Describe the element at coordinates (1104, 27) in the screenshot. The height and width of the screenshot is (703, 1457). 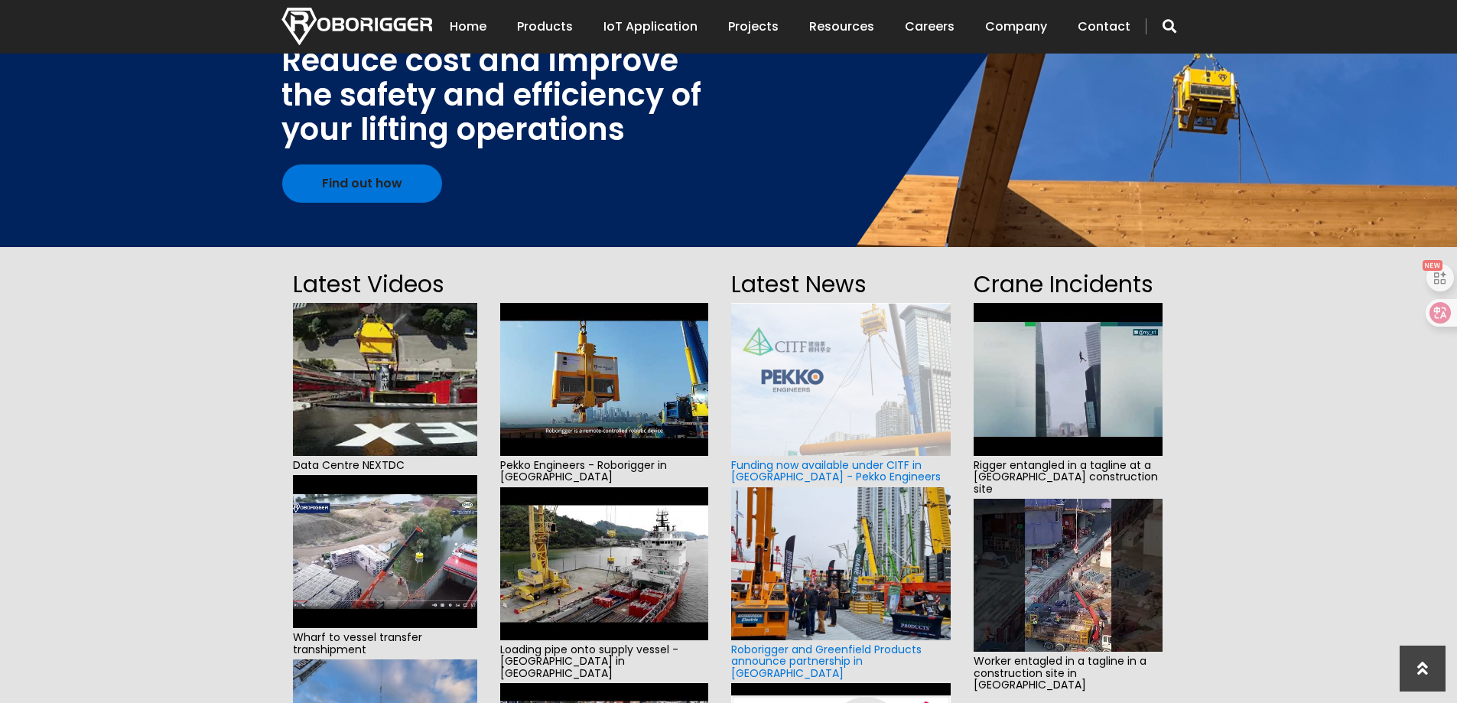
I see `a: Contact` at that location.